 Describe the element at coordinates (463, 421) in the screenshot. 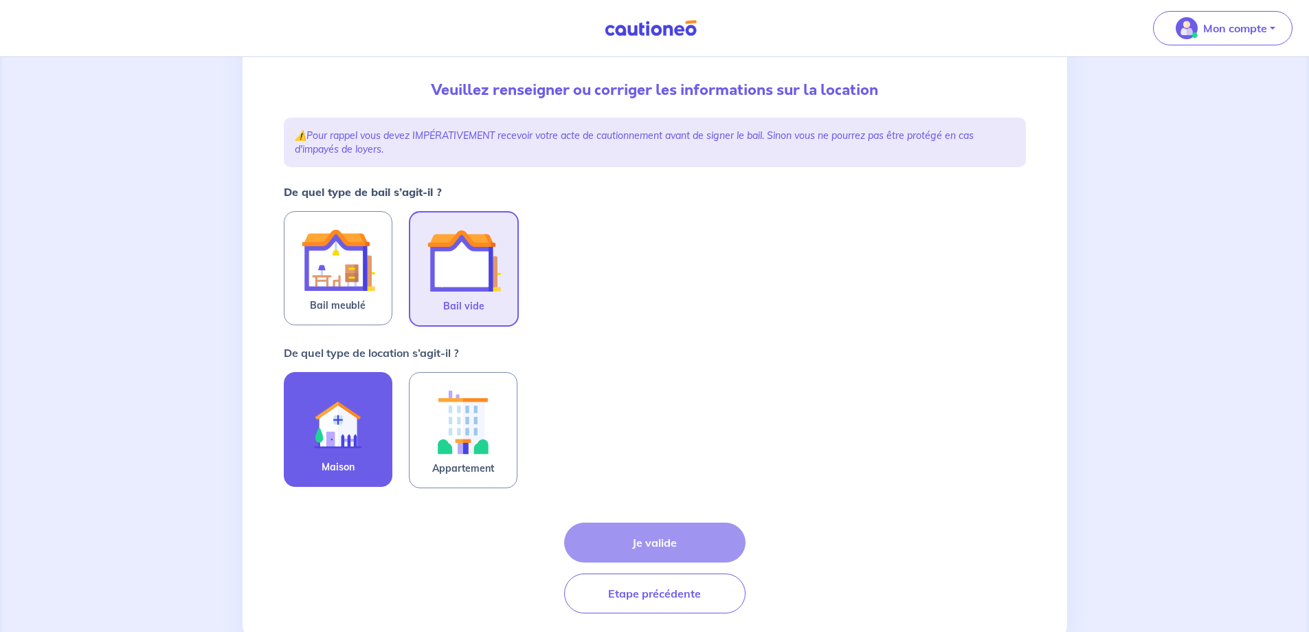

I see `img: illu_apartment.svg` at that location.